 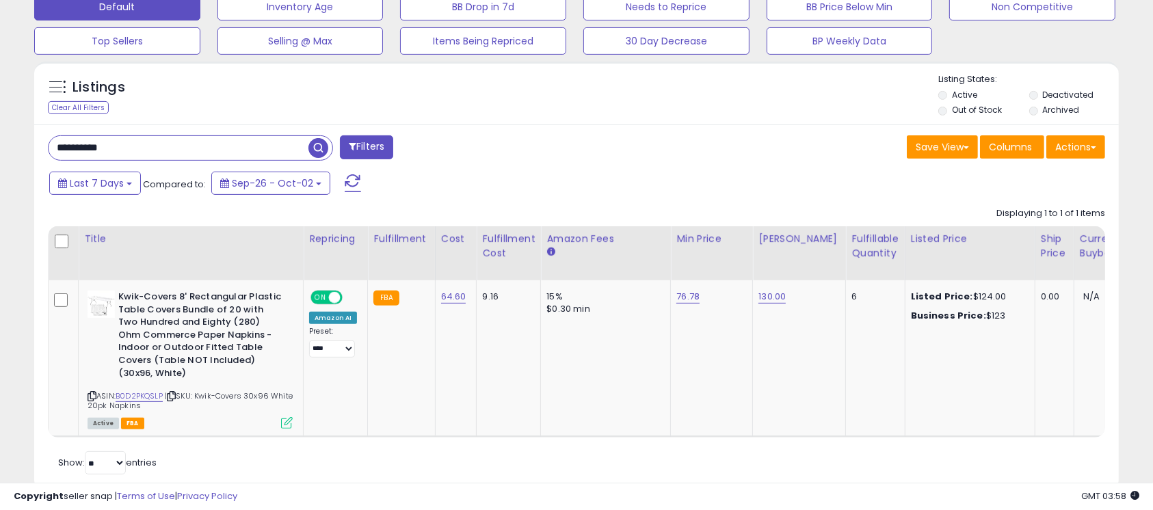 What do you see at coordinates (875, 246) in the screenshot?
I see `div: Fulfillable Quantity` at bounding box center [875, 246].